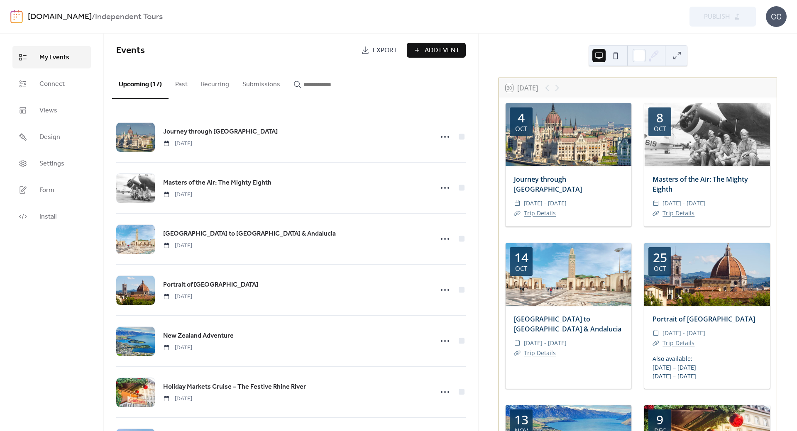 The width and height of the screenshot is (797, 431). What do you see at coordinates (521, 258) in the screenshot?
I see `div: 14` at bounding box center [521, 258].